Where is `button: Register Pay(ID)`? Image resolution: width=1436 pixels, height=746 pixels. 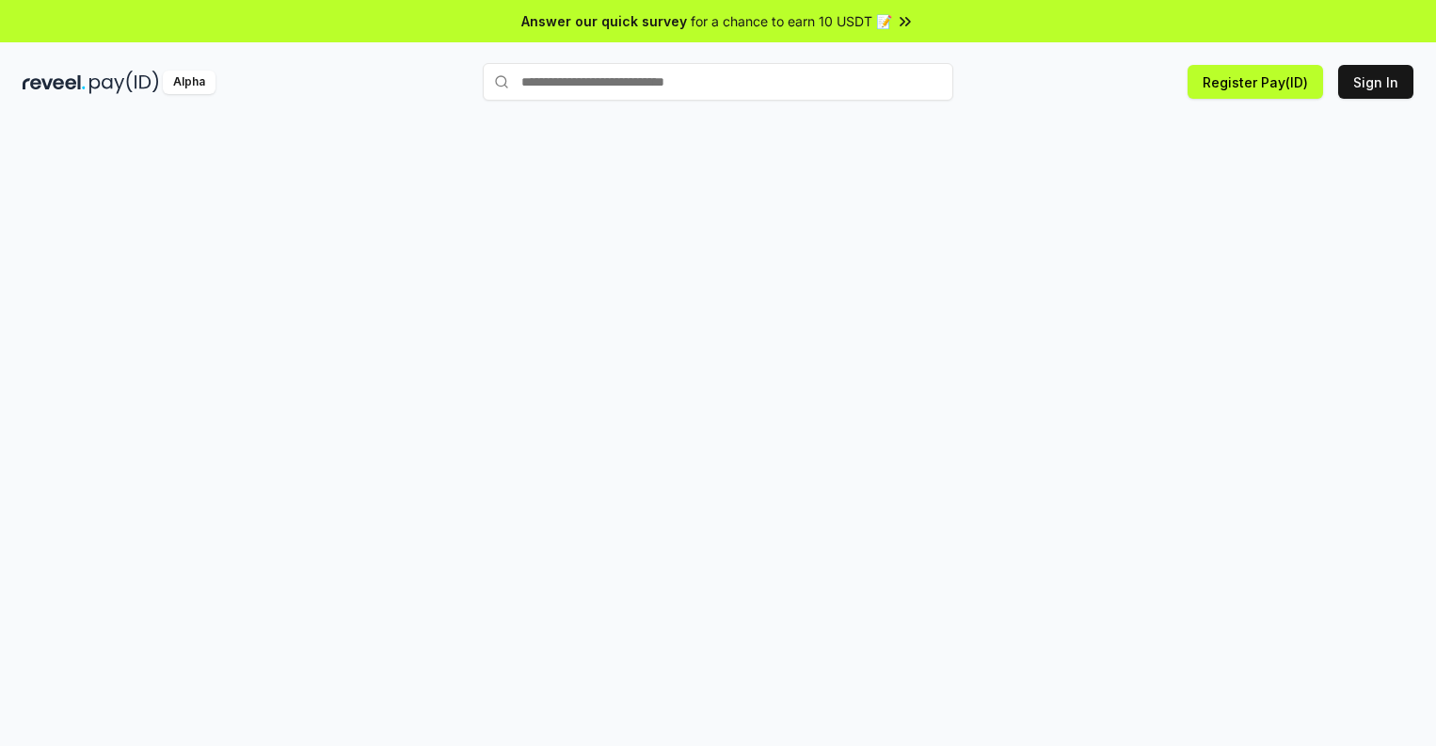
button: Register Pay(ID) is located at coordinates (1255, 82).